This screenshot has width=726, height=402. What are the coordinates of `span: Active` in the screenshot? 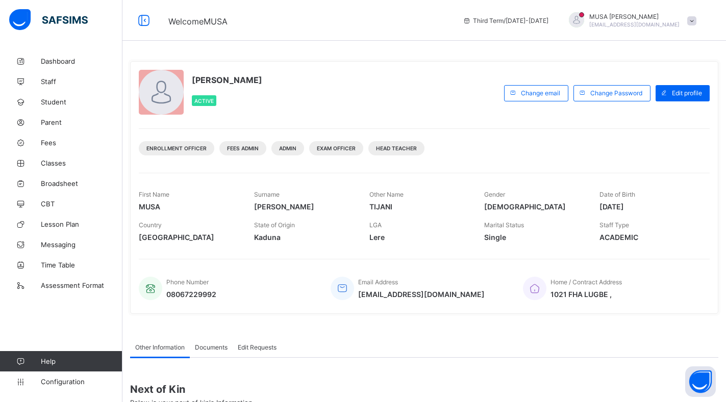 It's located at (204, 101).